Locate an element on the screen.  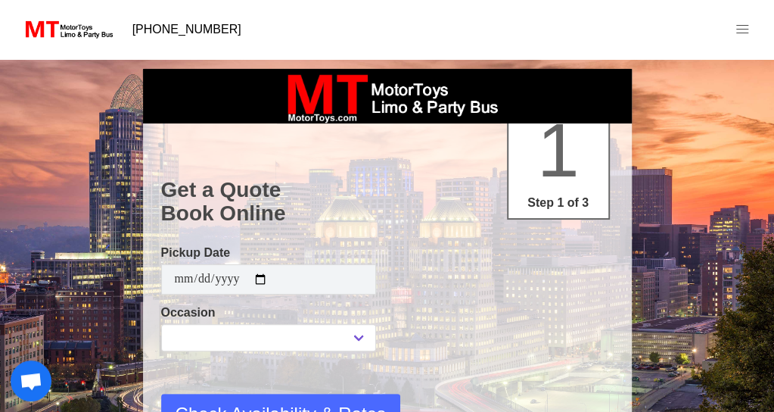
p: Step 1 of 3 is located at coordinates (559, 203).